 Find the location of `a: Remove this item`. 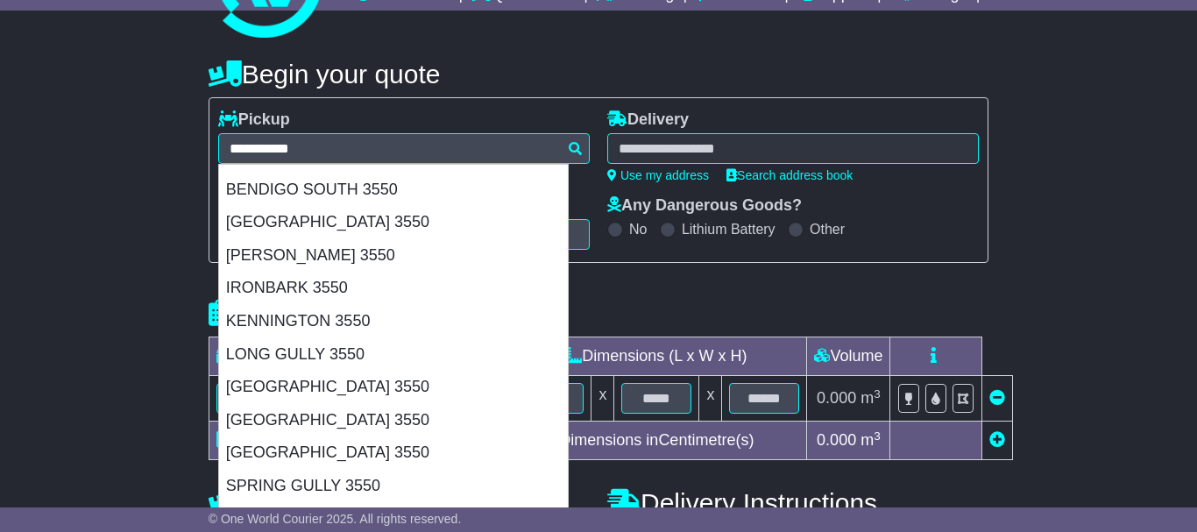

a: Remove this item is located at coordinates (997, 398).